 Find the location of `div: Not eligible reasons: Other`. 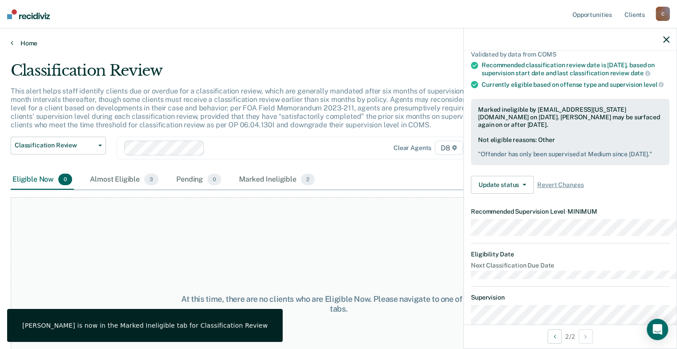

div: Not eligible reasons: Other is located at coordinates (570, 147).